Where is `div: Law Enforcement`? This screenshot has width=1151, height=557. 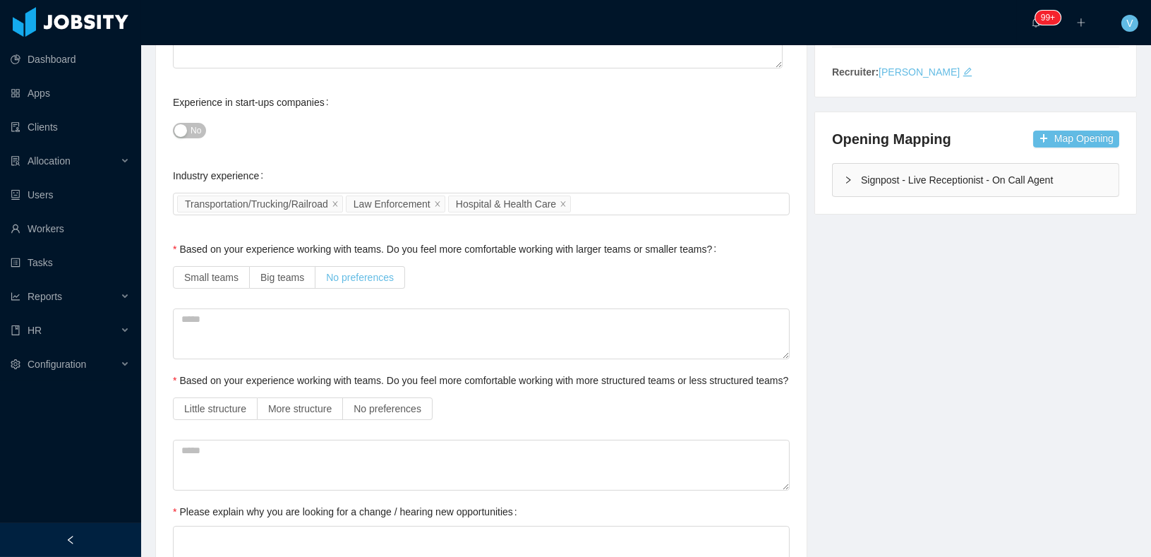 div: Law Enforcement is located at coordinates (392, 204).